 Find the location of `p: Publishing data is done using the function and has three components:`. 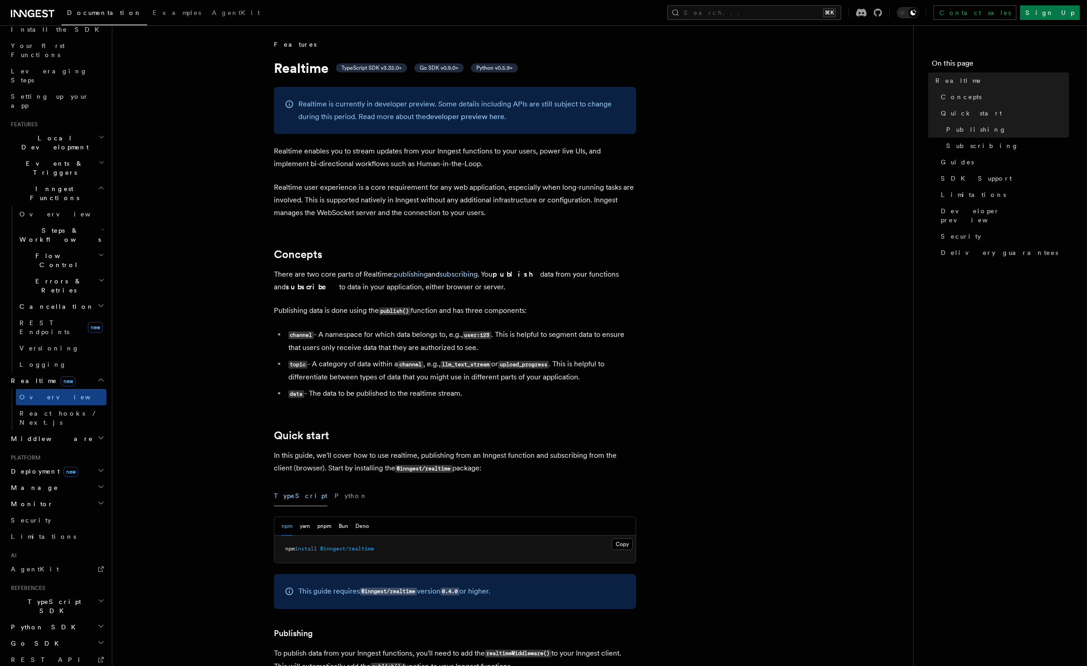

p: Publishing data is done using the function and has three components: is located at coordinates (455, 311).